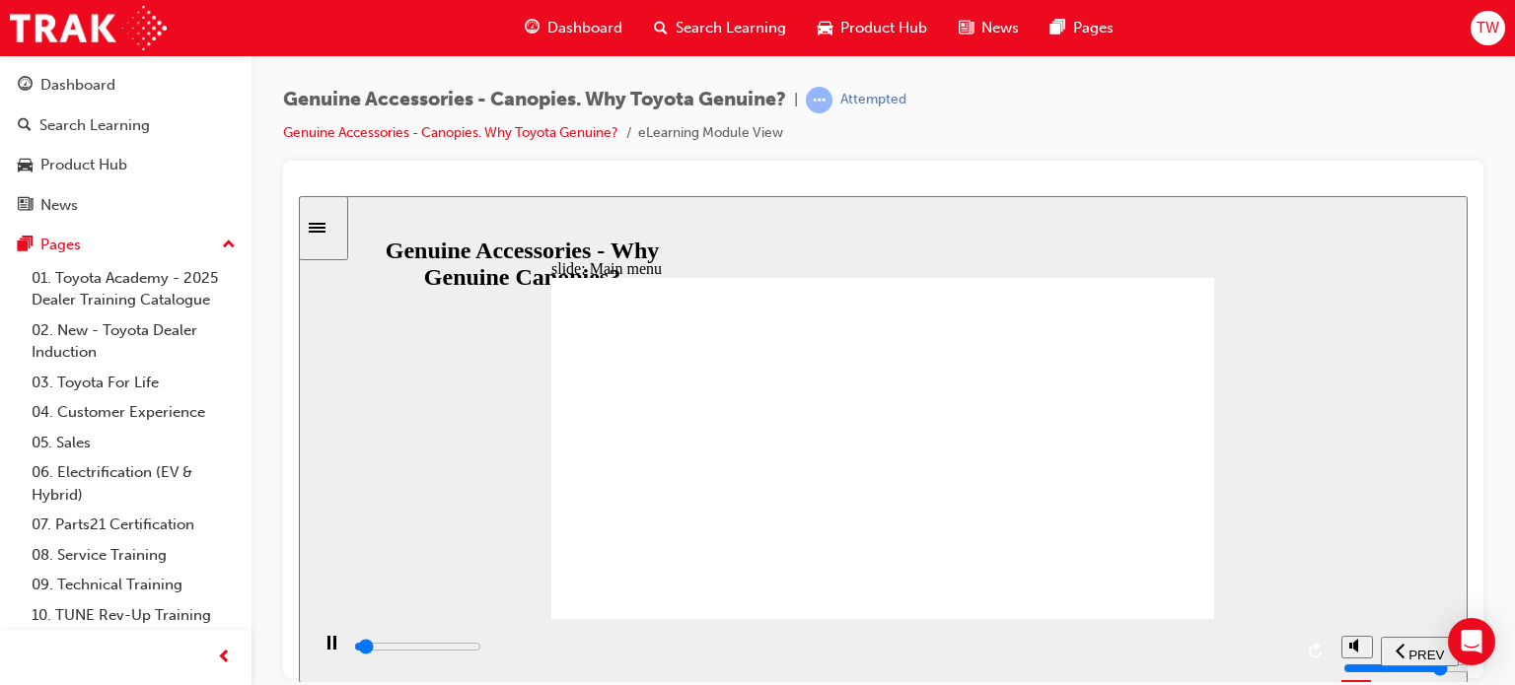  I want to click on a: guage-iconDashboard, so click(573, 28).